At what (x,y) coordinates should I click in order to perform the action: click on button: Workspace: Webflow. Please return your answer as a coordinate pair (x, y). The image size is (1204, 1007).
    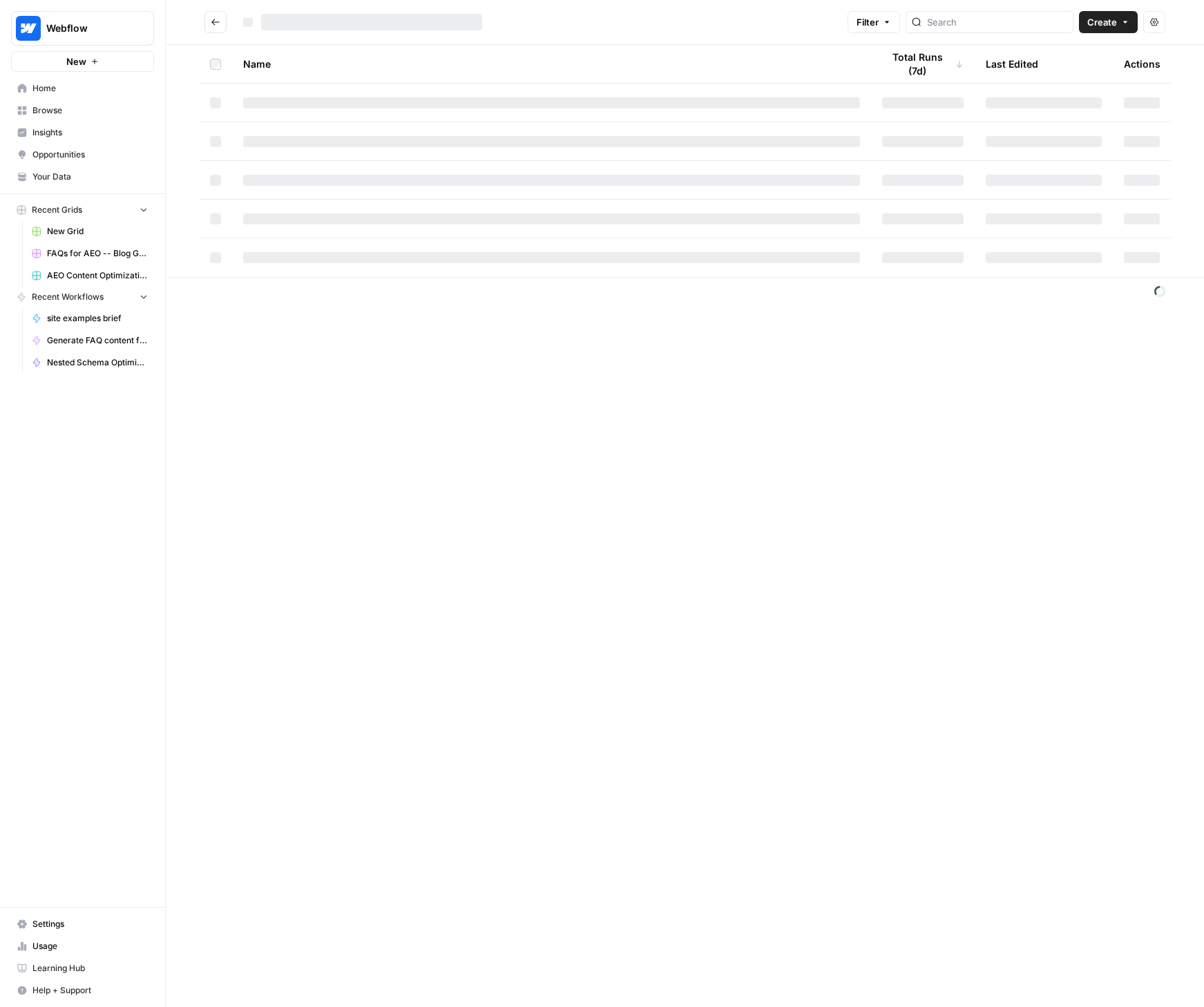
    Looking at the image, I should click on (82, 28).